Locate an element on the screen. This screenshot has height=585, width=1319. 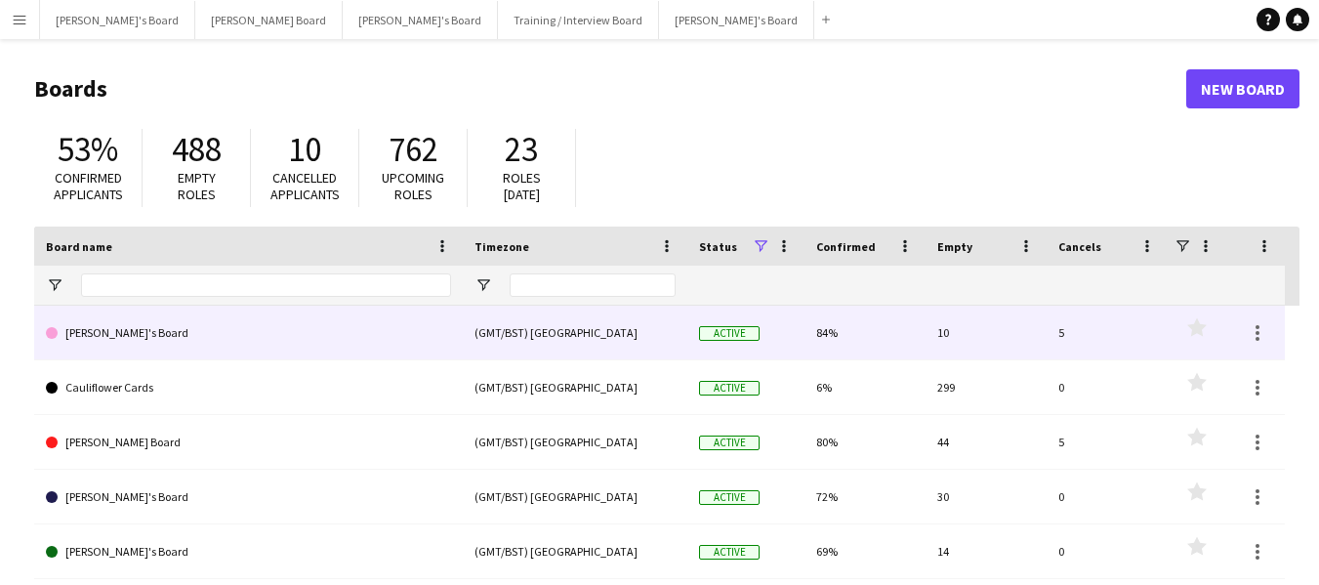
span: Confirmed applicants is located at coordinates (88, 185).